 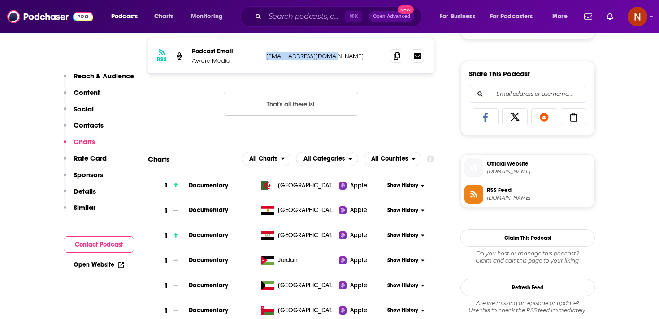 I want to click on span: Algeria, so click(x=307, y=186).